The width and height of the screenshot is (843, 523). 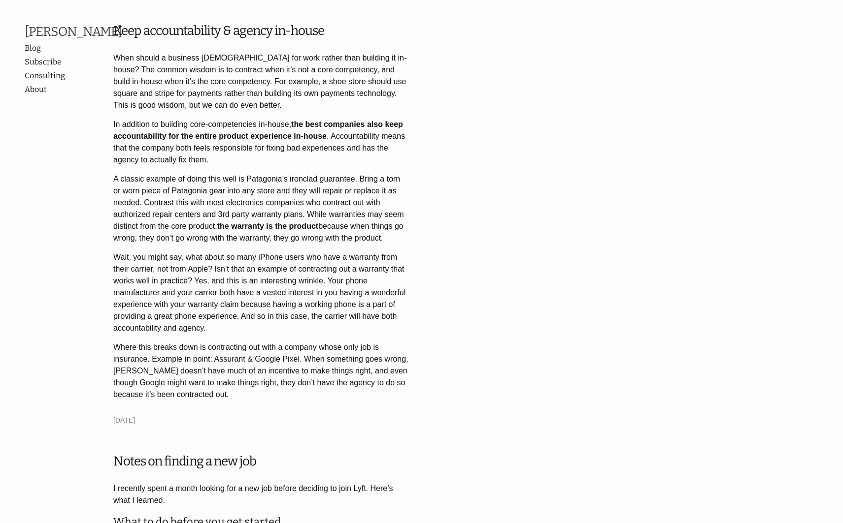 What do you see at coordinates (261, 293) in the screenshot?
I see `p: Wait, you might say, what about so many iPhone users who have a warranty from their carrier, not ...` at bounding box center [261, 293].